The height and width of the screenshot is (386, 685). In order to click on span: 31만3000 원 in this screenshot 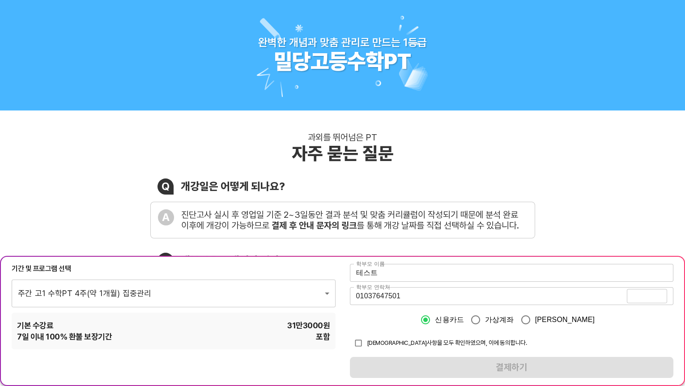, I will do `click(308, 325)`.